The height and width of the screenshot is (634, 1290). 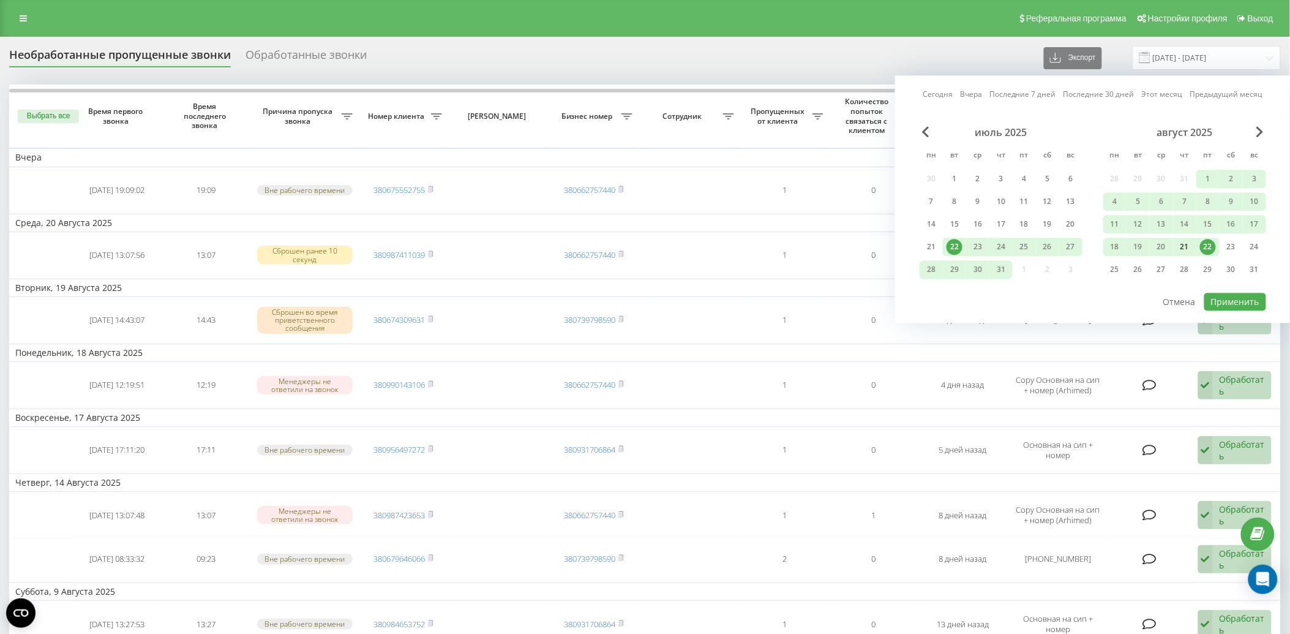 I want to click on div: пн 21 июля 2025 г., so click(x=931, y=247).